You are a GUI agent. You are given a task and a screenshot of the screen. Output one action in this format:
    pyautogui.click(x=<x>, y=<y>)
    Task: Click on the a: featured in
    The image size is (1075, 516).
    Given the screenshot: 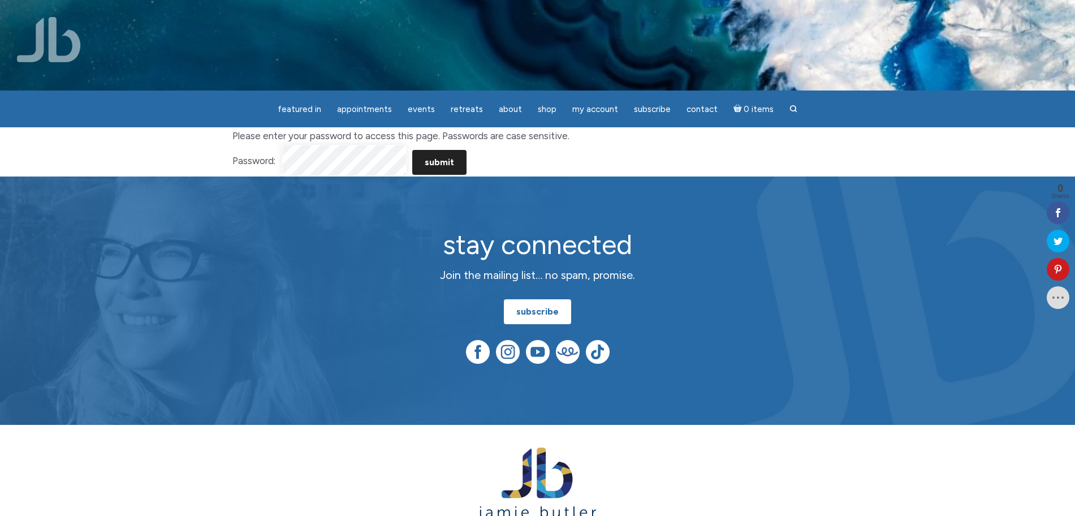 What is the action you would take?
    pyautogui.click(x=299, y=109)
    